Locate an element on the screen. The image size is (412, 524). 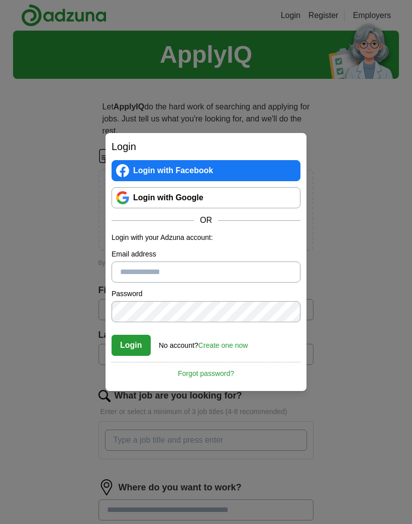
div: No account? is located at coordinates (203, 342).